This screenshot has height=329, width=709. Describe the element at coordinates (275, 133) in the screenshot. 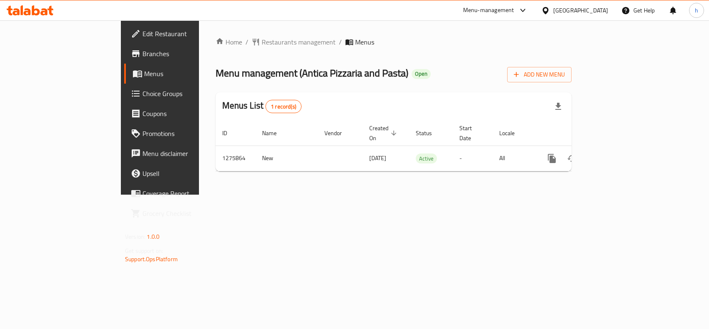

I see `span: Name` at that location.